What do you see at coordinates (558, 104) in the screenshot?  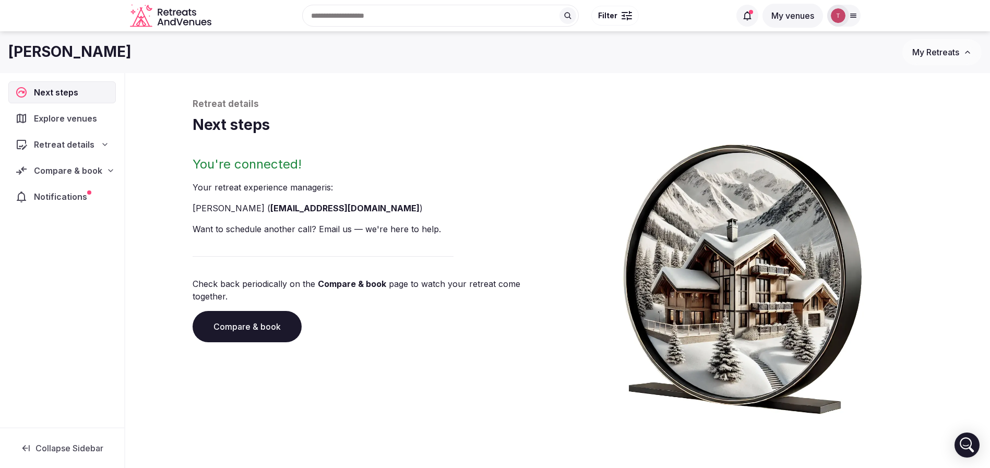 I see `p: Retreat details` at bounding box center [558, 104].